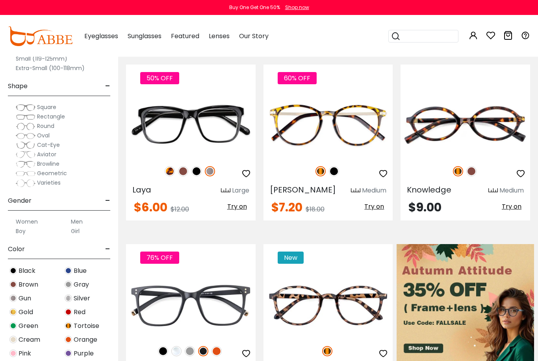  What do you see at coordinates (185, 36) in the screenshot?
I see `span: Featured` at bounding box center [185, 36].